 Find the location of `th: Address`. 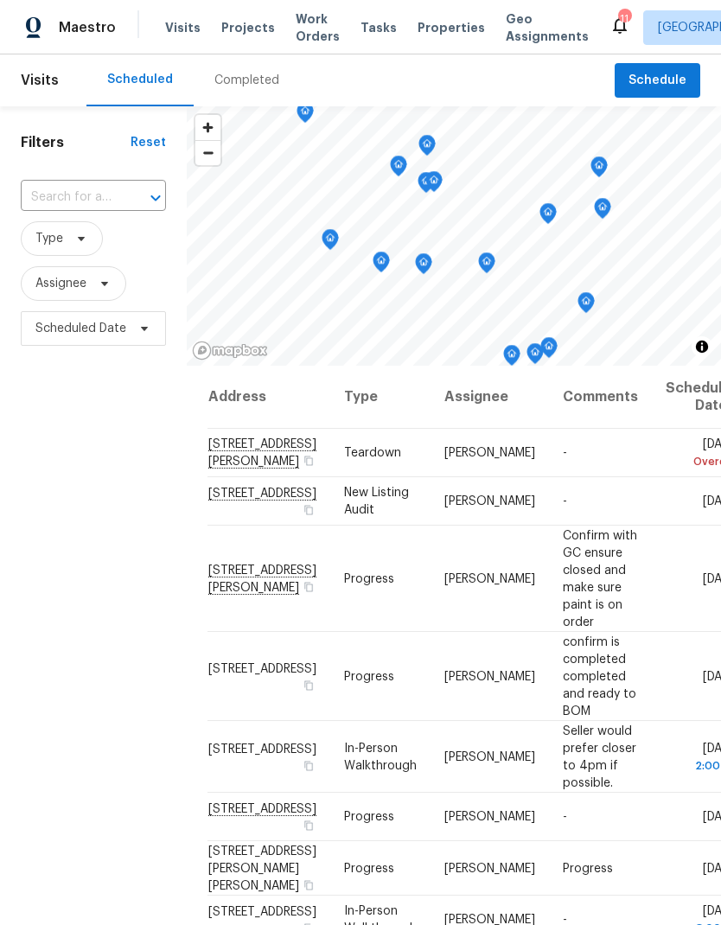

th: Address is located at coordinates (269, 397).